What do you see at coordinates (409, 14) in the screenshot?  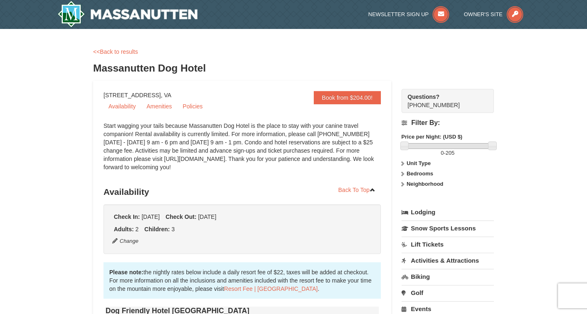 I see `a: Newsletter Sign Up` at bounding box center [409, 14].